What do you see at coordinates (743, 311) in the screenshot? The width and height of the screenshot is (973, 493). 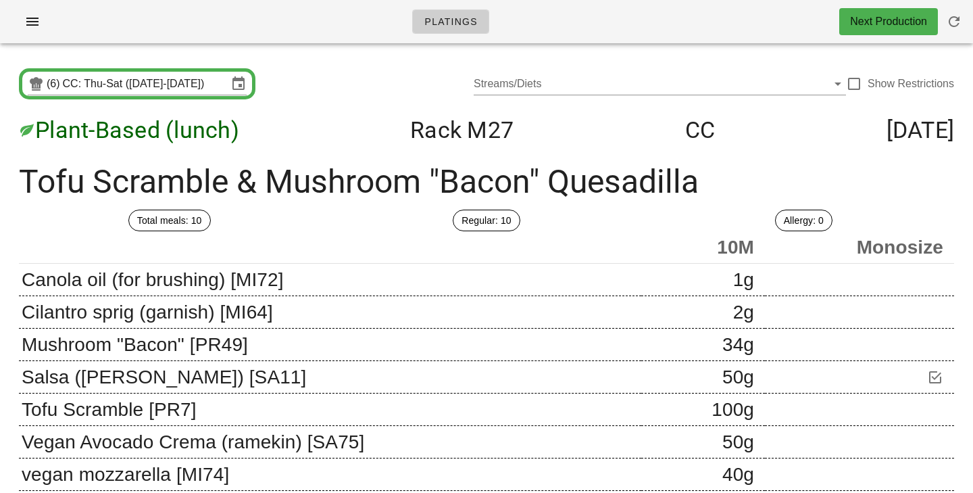 I see `span: 2g` at bounding box center [743, 311].